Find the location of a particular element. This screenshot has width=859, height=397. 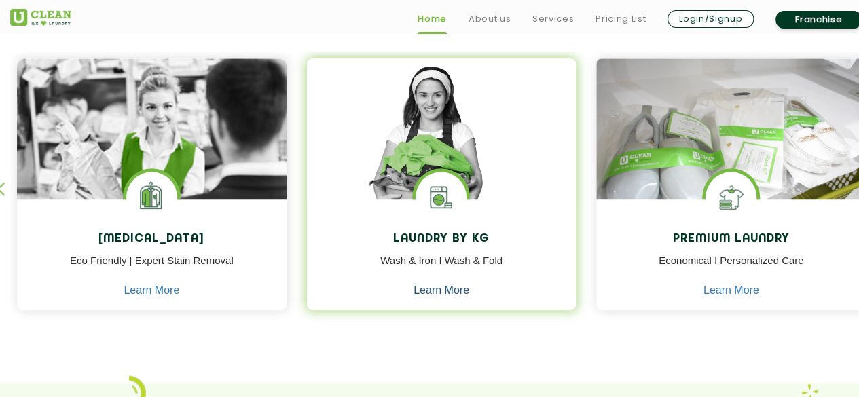

img: Drycleaners near me is located at coordinates (151, 166).